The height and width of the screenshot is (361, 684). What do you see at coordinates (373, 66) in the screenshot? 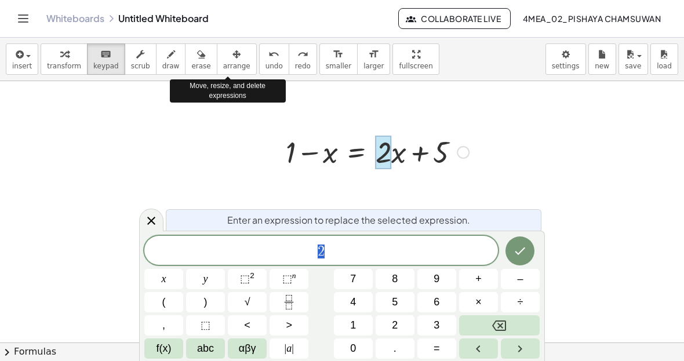
I see `span: larger` at bounding box center [373, 66].